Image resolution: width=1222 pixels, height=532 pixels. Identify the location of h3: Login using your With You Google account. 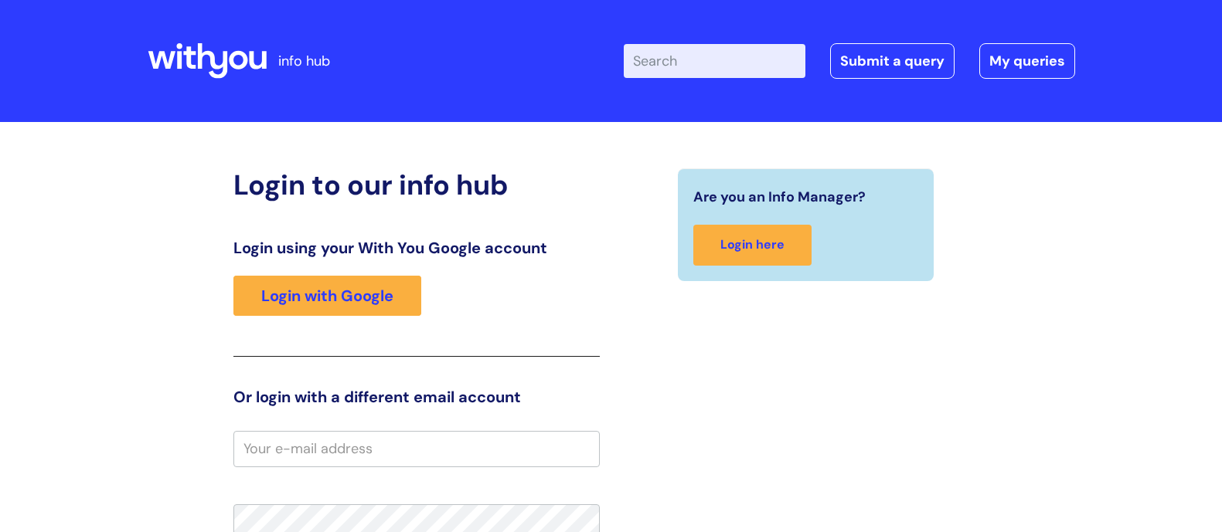
(416, 248).